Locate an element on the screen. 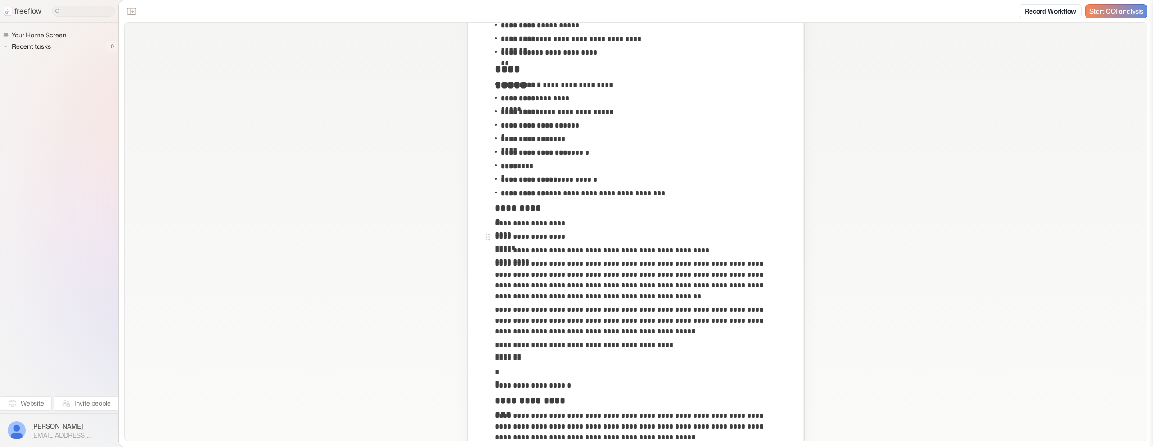 The width and height of the screenshot is (1153, 447). button: Open block menu is located at coordinates (488, 237).